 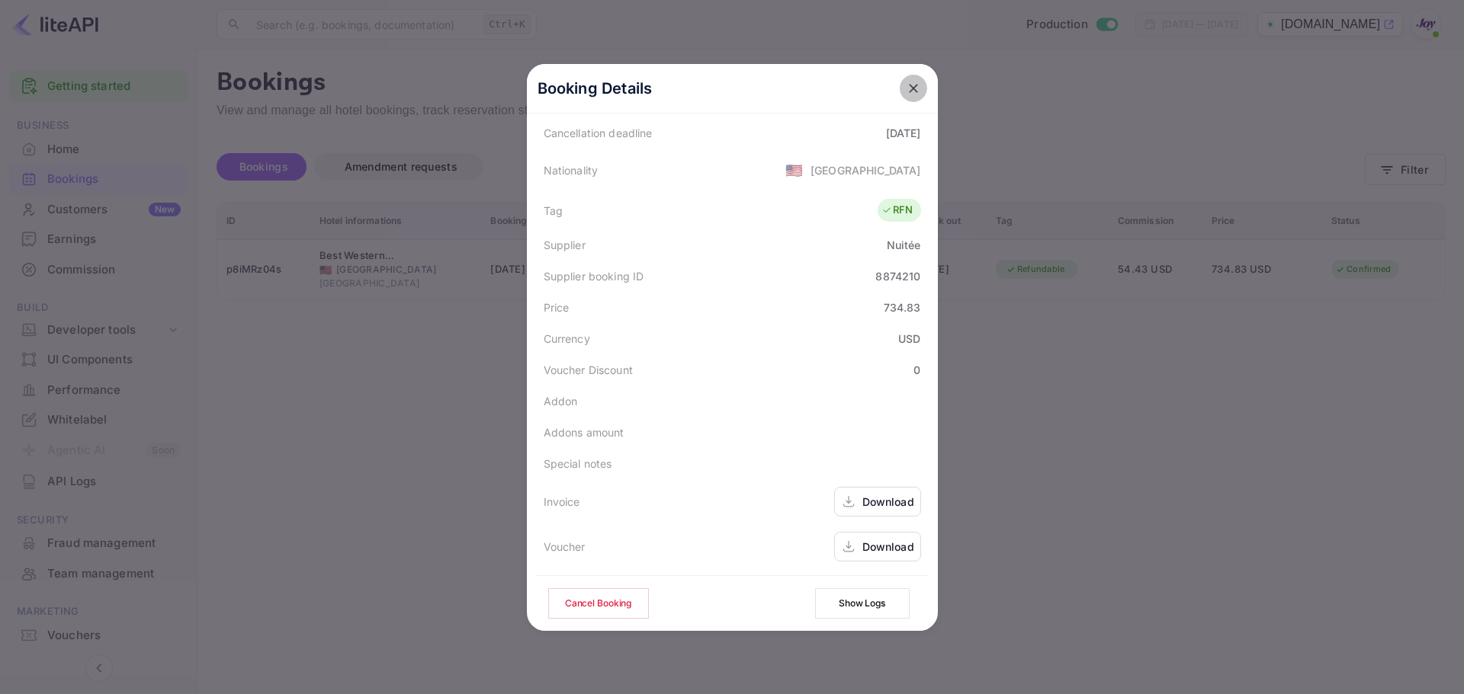 I want to click on div: Supplier booking ID, so click(x=594, y=276).